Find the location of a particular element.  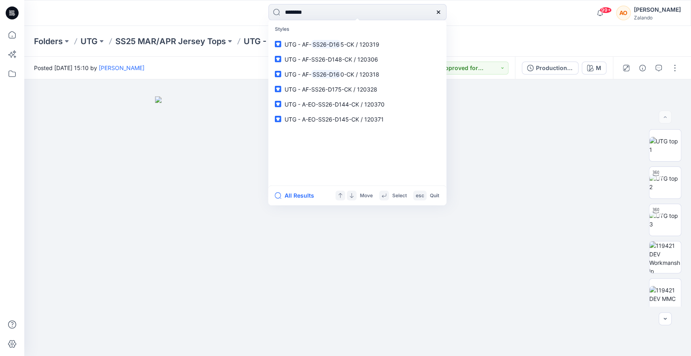

p: esc is located at coordinates (420, 195).